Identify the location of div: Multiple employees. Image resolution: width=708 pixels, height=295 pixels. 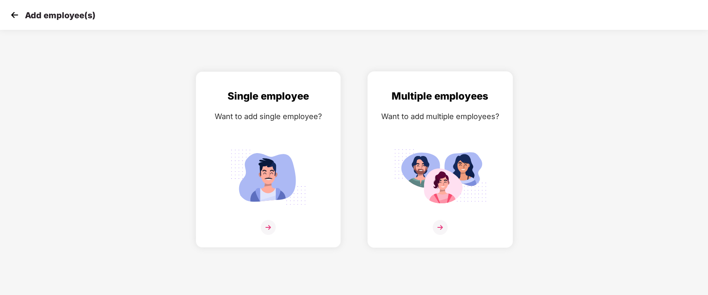
(440, 96).